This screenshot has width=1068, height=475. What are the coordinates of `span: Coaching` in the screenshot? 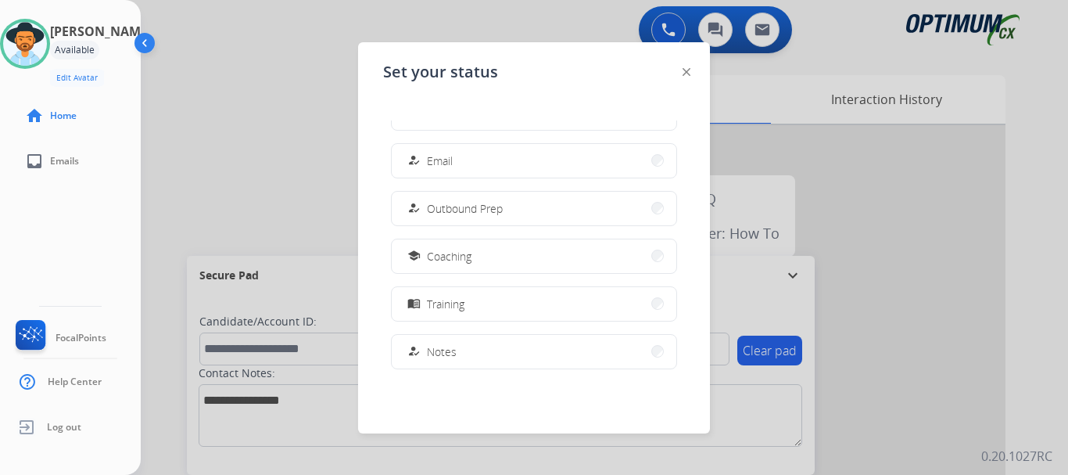 It's located at (449, 256).